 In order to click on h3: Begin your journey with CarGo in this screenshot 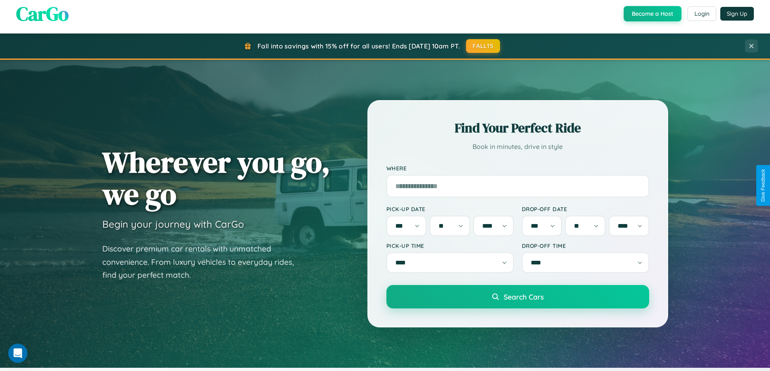, I will do `click(173, 224)`.